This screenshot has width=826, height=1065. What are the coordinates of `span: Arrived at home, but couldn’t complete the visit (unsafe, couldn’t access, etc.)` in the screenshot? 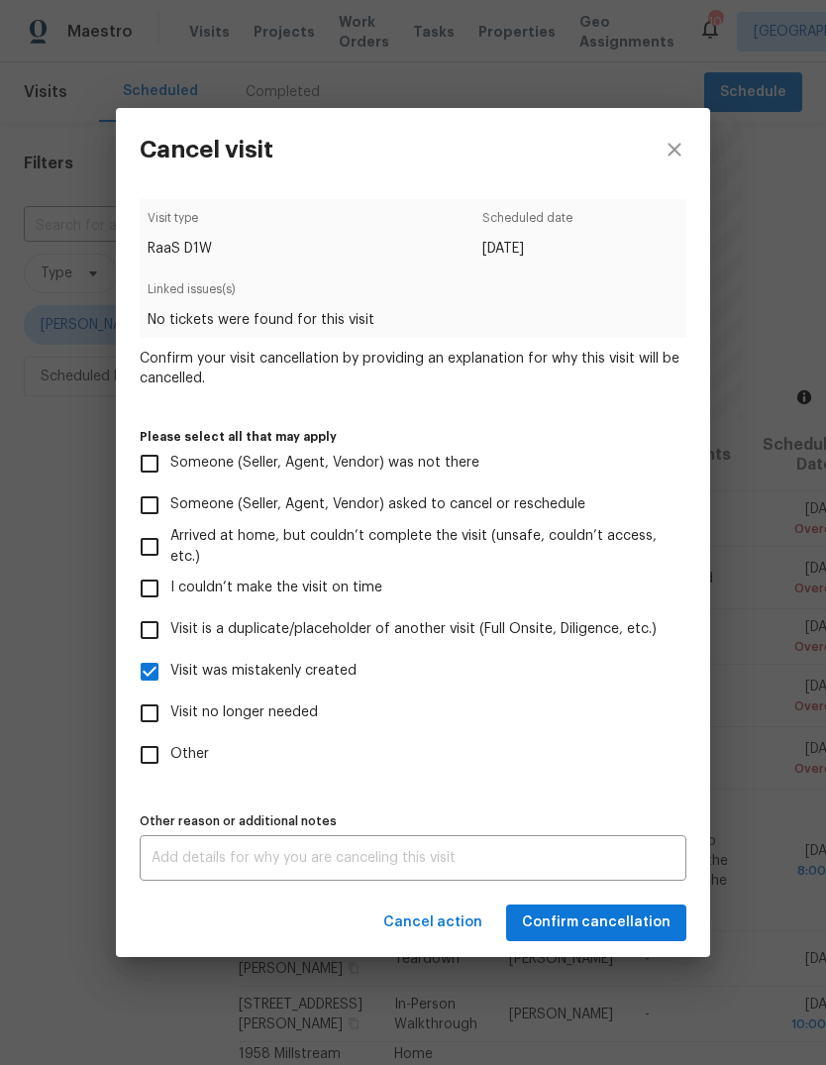 It's located at (420, 547).